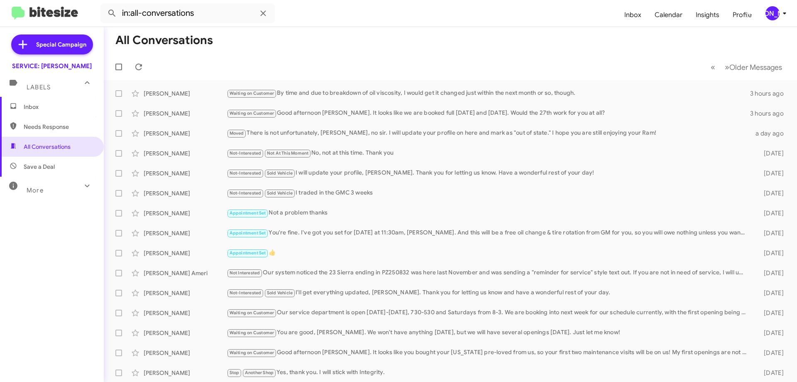 This screenshot has height=382, width=797. I want to click on span: Labels, so click(39, 87).